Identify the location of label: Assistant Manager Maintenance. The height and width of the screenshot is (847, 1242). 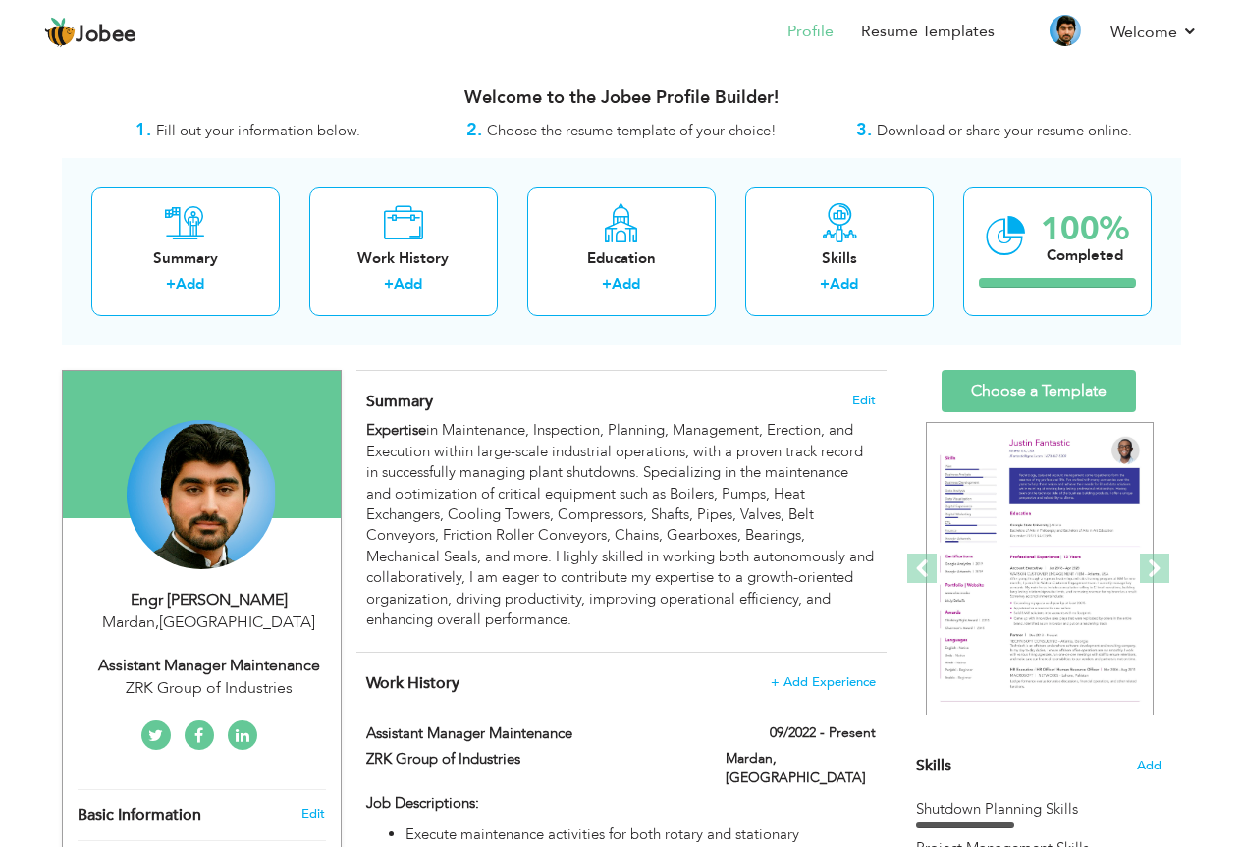
(531, 734).